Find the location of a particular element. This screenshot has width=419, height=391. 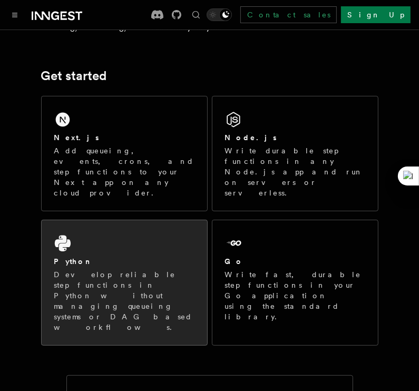

h2: Go is located at coordinates (235, 261).